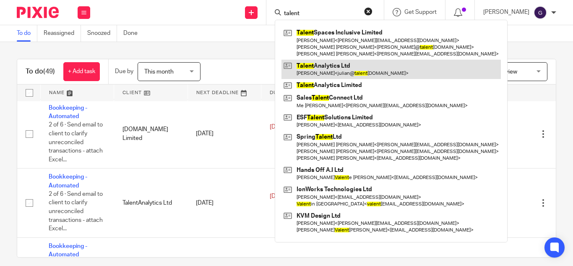 The width and height of the screenshot is (573, 266). Describe the element at coordinates (420, 12) in the screenshot. I see `span: Get Support` at that location.